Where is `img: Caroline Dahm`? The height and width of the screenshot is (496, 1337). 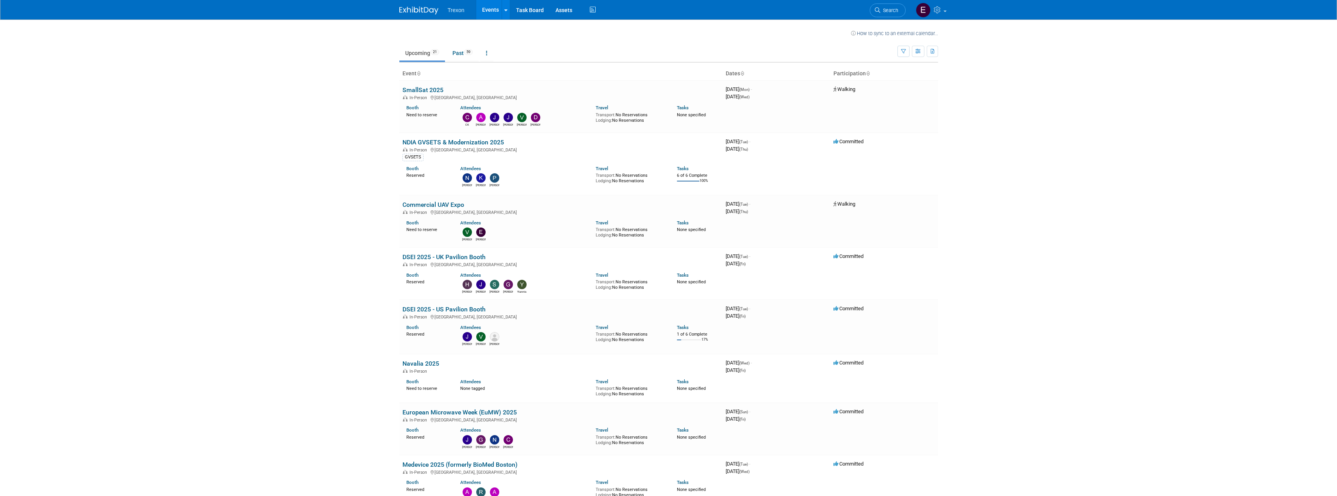
img: Caroline Dahm is located at coordinates (508, 440).